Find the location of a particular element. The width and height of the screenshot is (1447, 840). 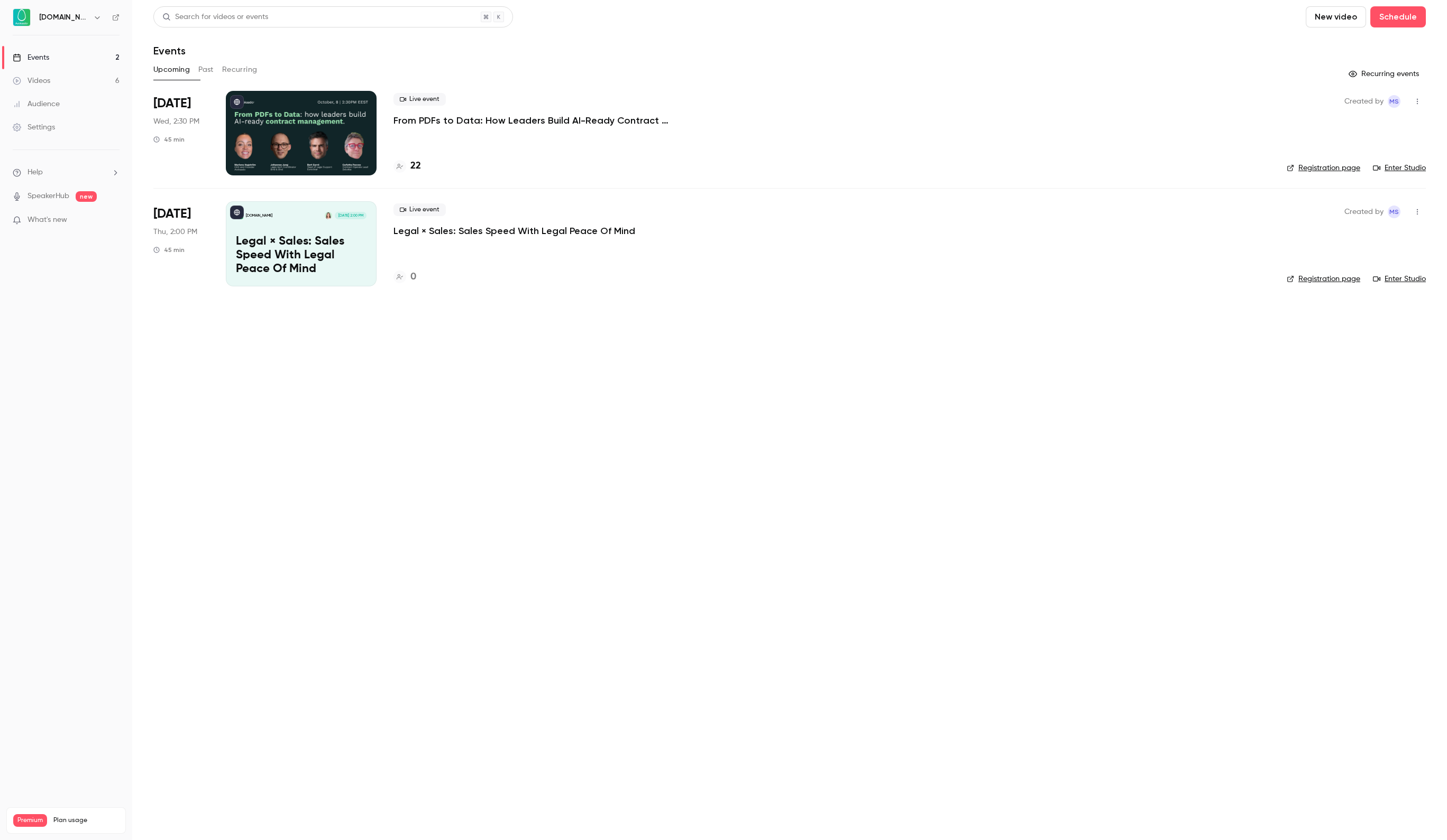

h4: 22 is located at coordinates (415, 166).